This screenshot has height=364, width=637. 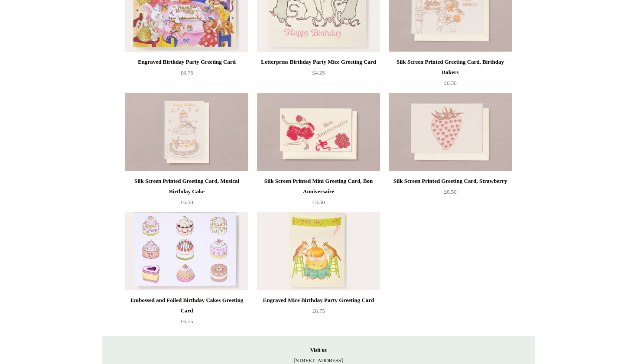 What do you see at coordinates (450, 75) in the screenshot?
I see `a: Silk Screen Printed Greeting Card, Birthday Bakers £6.50` at bounding box center [450, 75].